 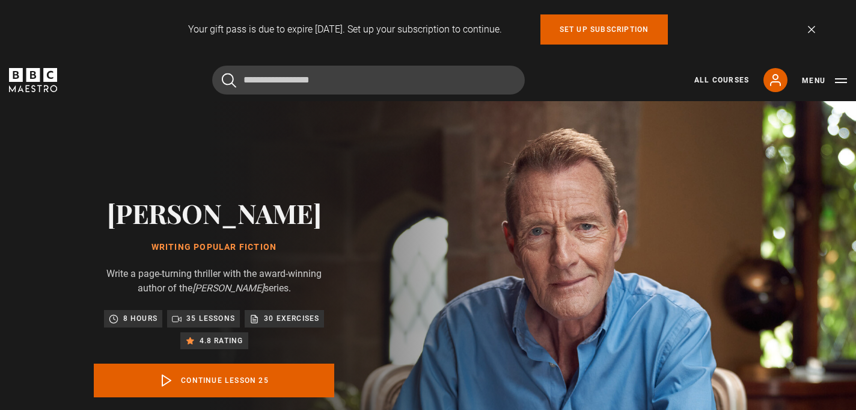 I want to click on a: Set up subscription, so click(x=604, y=29).